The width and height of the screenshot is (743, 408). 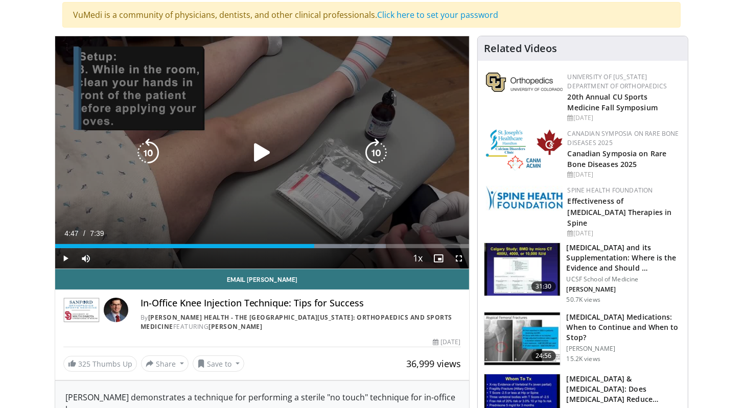 What do you see at coordinates (219, 364) in the screenshot?
I see `button: Save to` at bounding box center [219, 364].